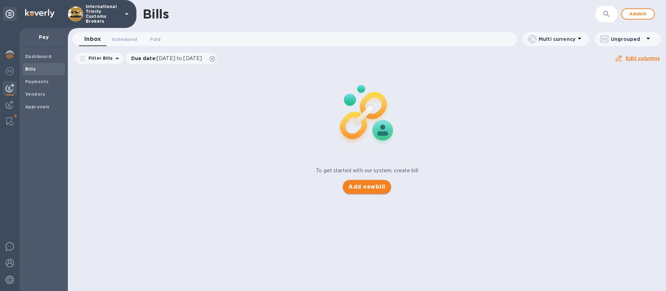  I want to click on p: International Trinity Customs Brokers, so click(103, 14).